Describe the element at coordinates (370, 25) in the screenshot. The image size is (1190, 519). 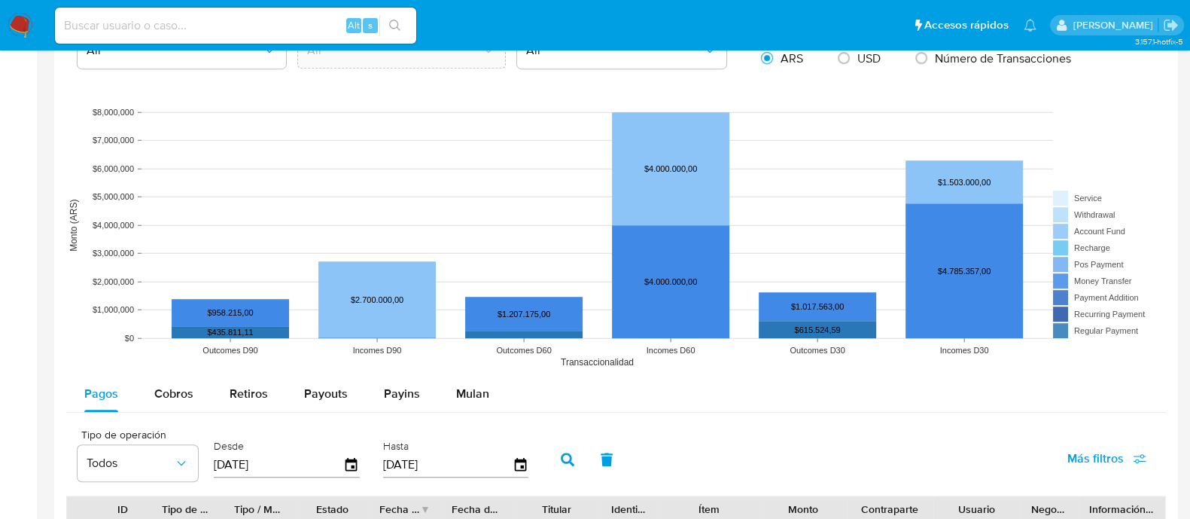
I see `span: s` at that location.